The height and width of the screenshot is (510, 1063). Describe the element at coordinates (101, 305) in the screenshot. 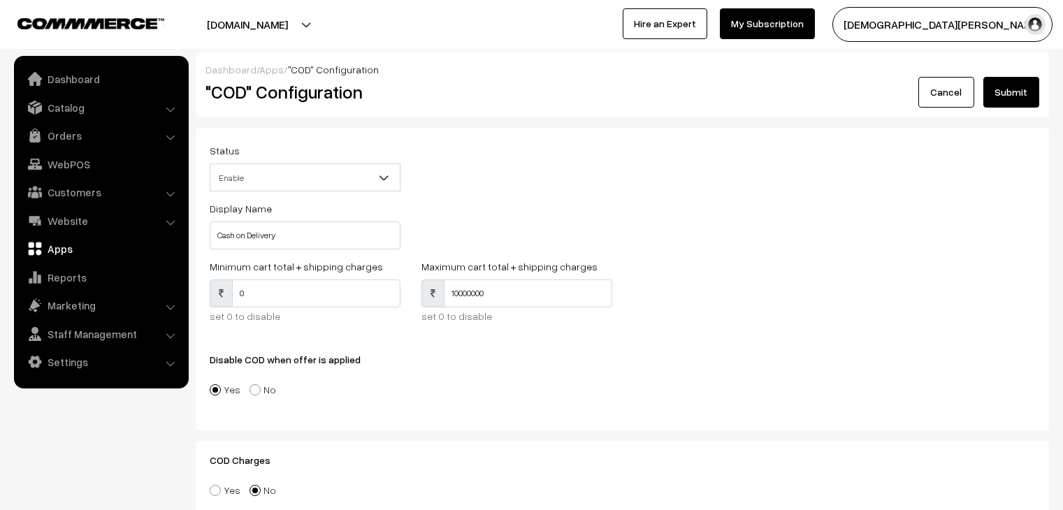

I see `a: Marketing` at that location.